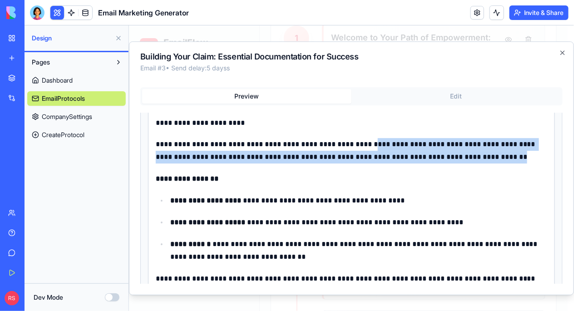  Describe the element at coordinates (48, 298) in the screenshot. I see `label: Dev Mode` at that location.